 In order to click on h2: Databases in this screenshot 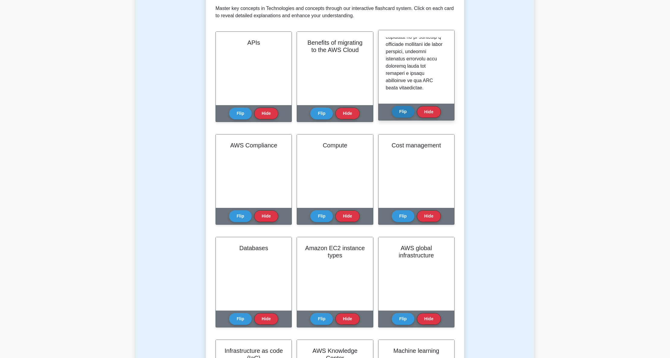, I will do `click(254, 248)`.